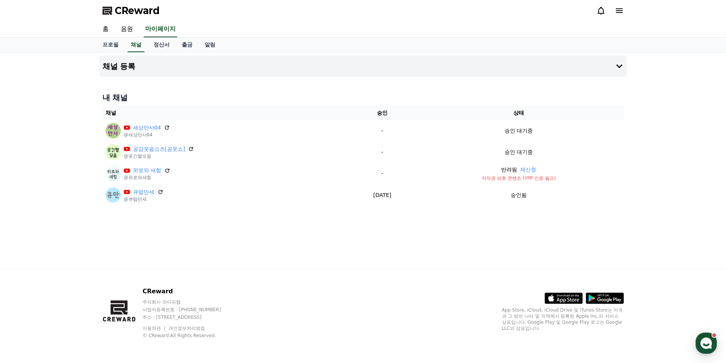  What do you see at coordinates (113, 174) in the screenshot?
I see `img: 위로와 새힘` at bounding box center [113, 174].